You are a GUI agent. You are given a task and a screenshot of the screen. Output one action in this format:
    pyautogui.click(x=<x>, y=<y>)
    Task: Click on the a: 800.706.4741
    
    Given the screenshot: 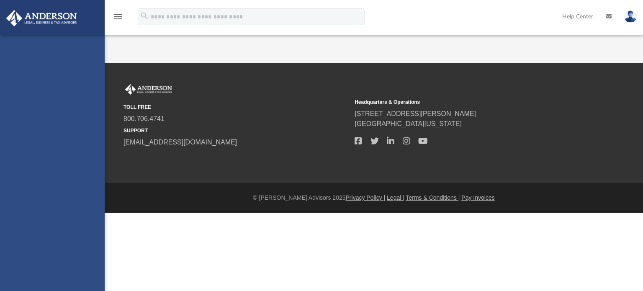 What is the action you would take?
    pyautogui.click(x=144, y=118)
    